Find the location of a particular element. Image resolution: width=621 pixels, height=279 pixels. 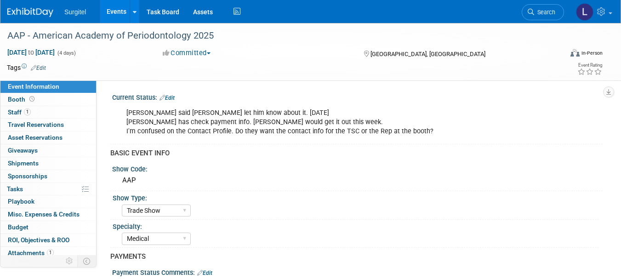

div: PAYMENTS is located at coordinates (353, 257).